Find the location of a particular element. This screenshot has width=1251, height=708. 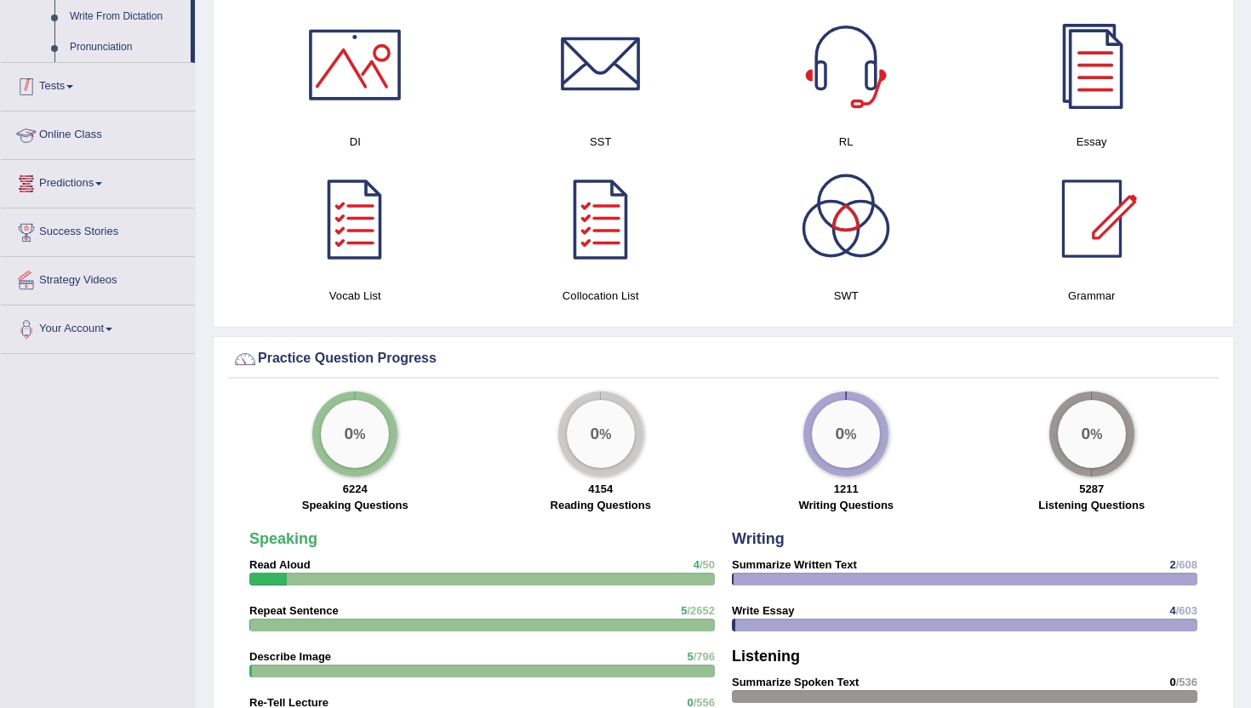

strong: Summarize Spoken Text is located at coordinates (795, 682).